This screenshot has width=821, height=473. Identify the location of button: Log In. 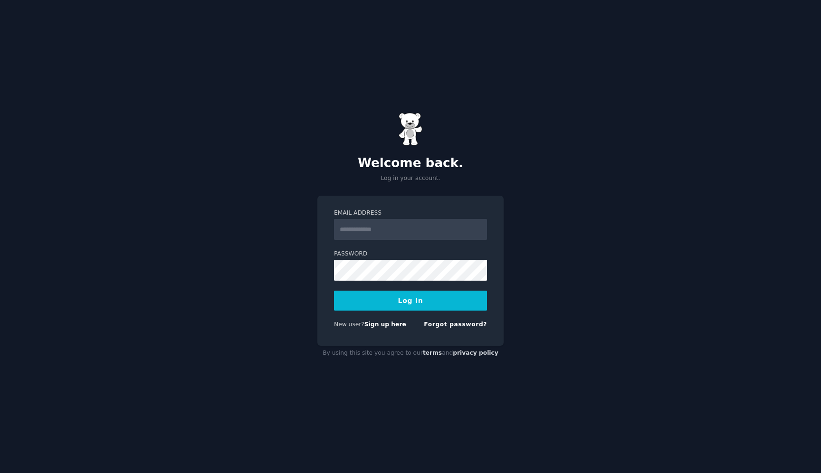
(411, 301).